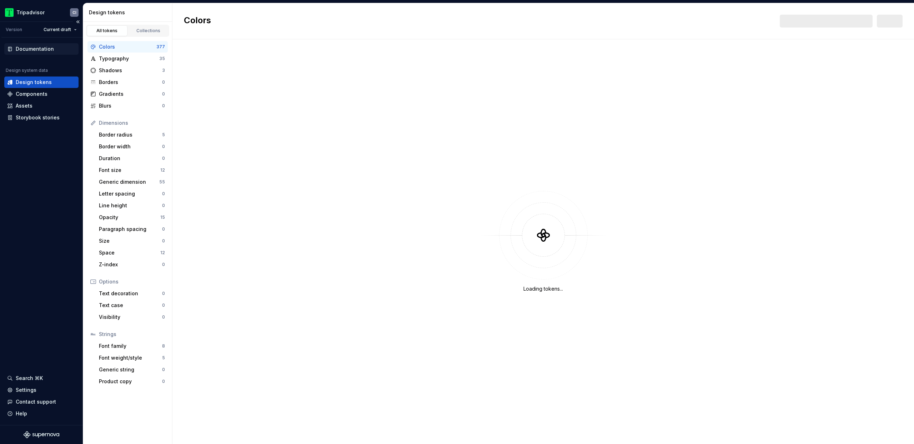  I want to click on div: Paragraph spacing, so click(130, 229).